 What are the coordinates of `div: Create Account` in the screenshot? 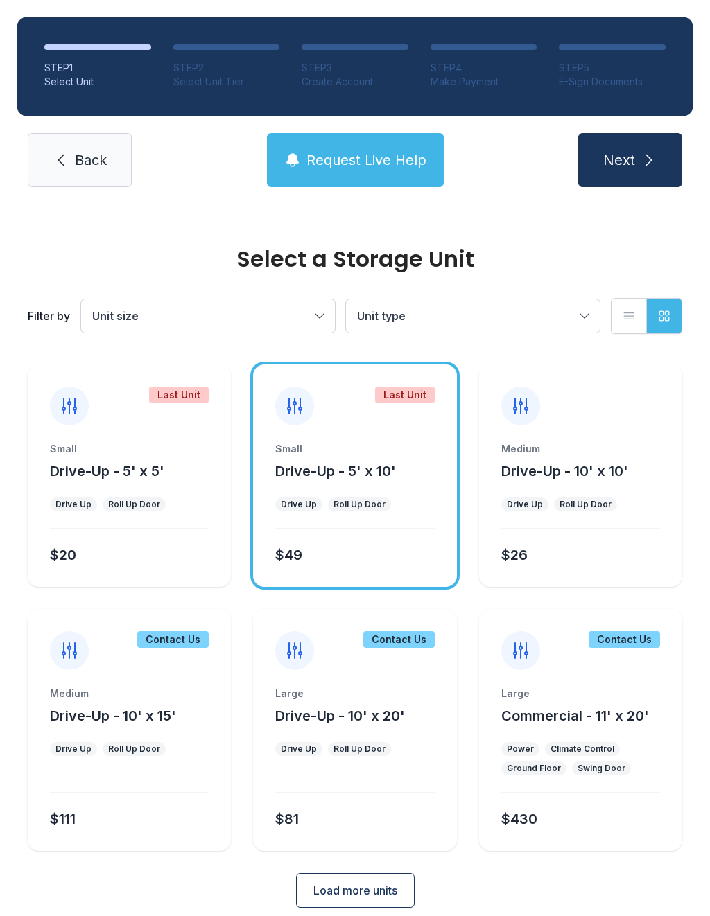 It's located at (355, 82).